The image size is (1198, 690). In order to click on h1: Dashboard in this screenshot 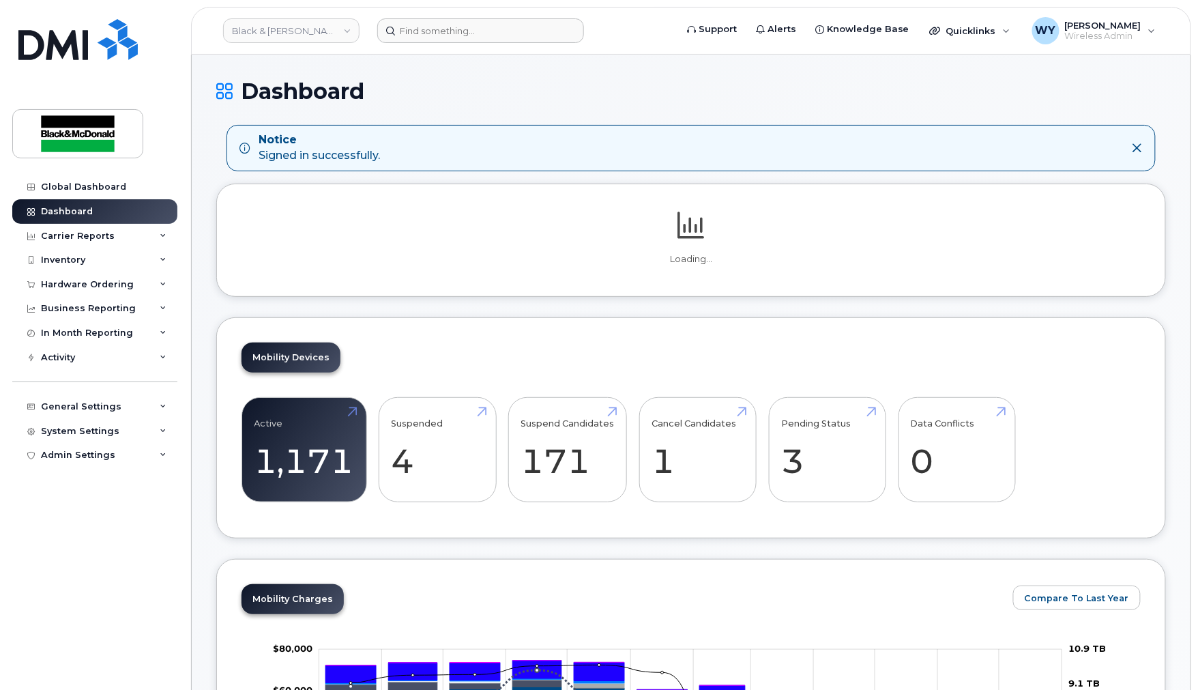, I will do `click(691, 91)`.